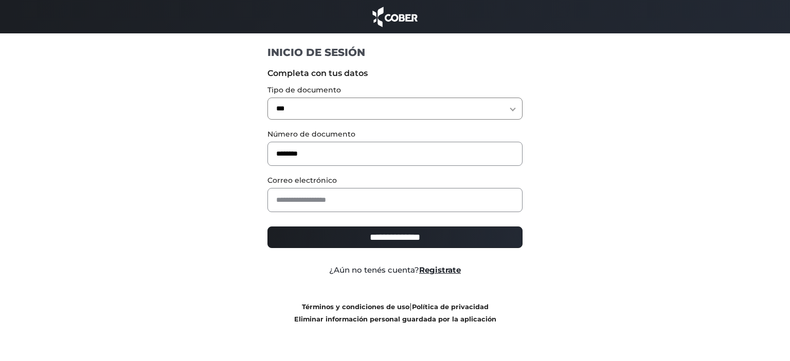  What do you see at coordinates (395, 134) in the screenshot?
I see `label: Número de documento` at bounding box center [395, 134].